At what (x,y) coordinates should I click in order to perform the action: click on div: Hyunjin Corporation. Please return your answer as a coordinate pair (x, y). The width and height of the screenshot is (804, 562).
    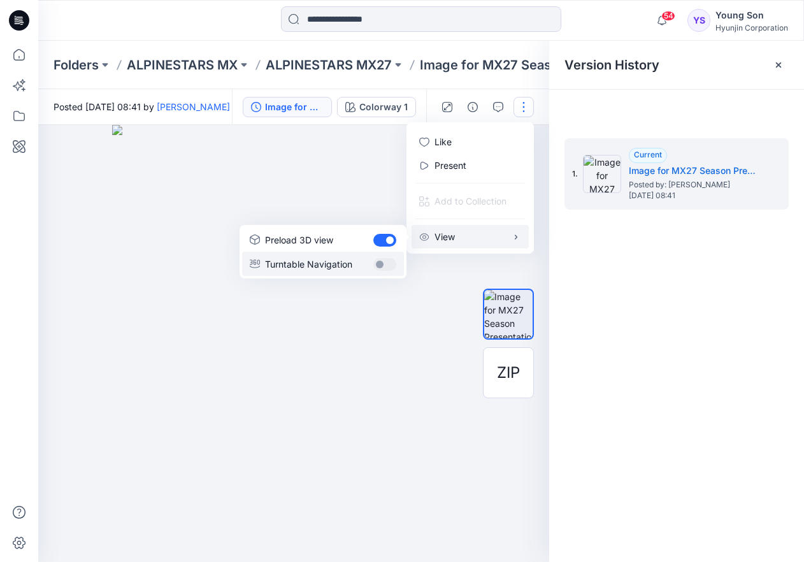
    Looking at the image, I should click on (752, 27).